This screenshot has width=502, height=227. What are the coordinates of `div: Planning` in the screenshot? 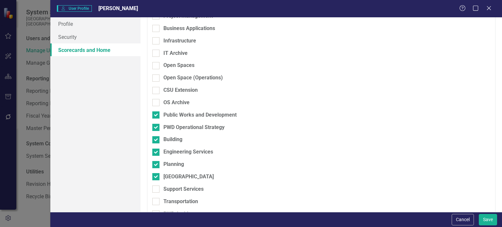 It's located at (173, 164).